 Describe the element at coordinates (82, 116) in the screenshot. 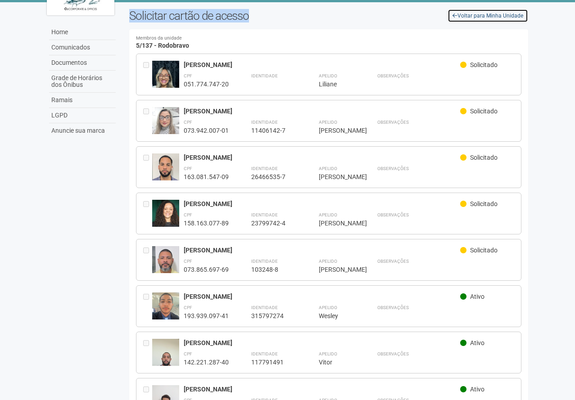

I see `a: LGPD` at that location.